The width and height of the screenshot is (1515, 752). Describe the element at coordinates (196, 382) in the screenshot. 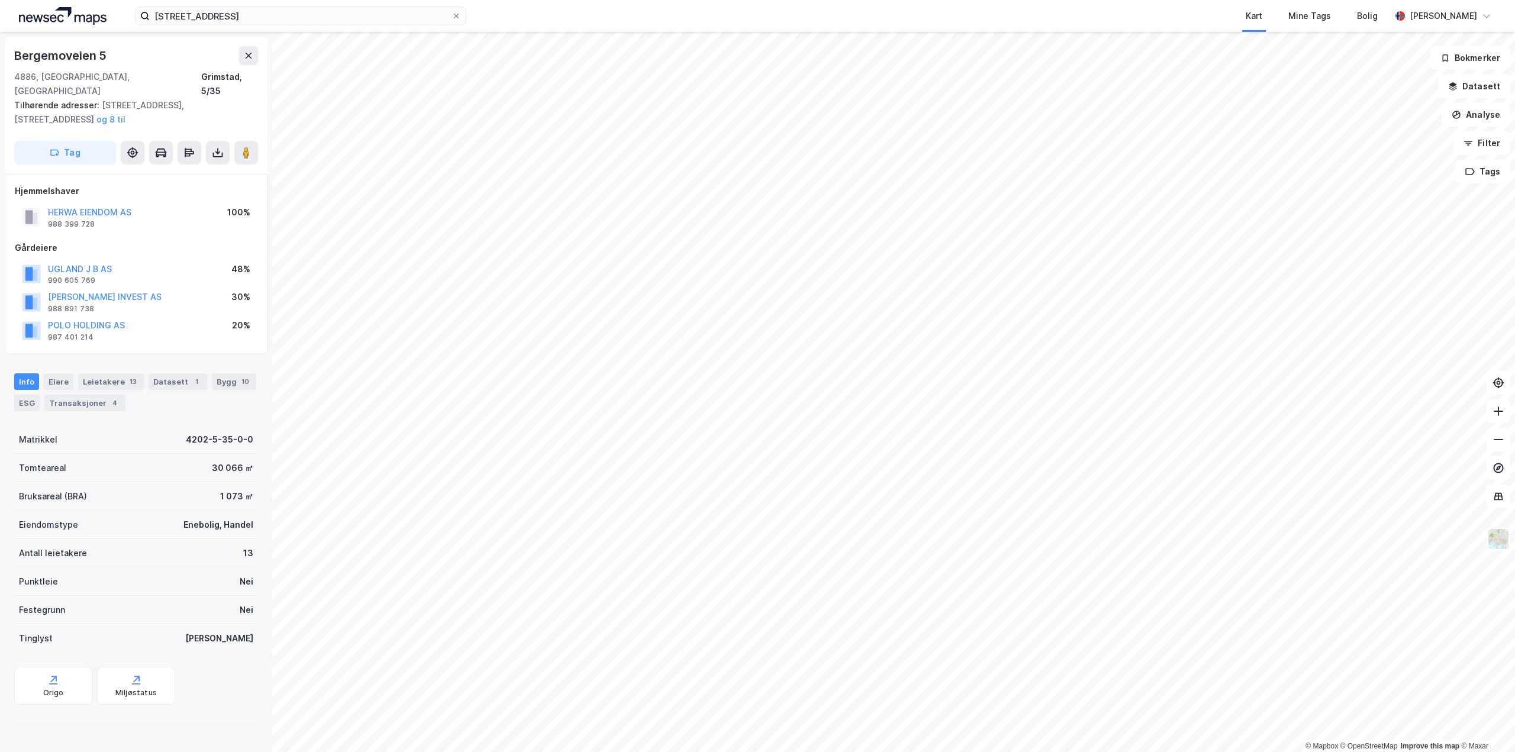

I see `div: 1` at that location.